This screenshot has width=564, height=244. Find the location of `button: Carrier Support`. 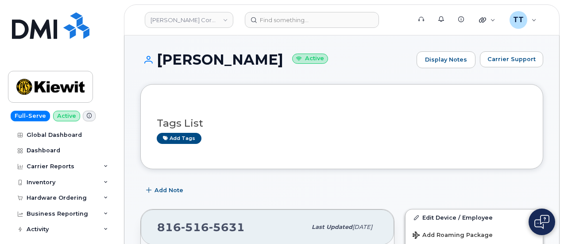

button: Carrier Support is located at coordinates (511, 59).